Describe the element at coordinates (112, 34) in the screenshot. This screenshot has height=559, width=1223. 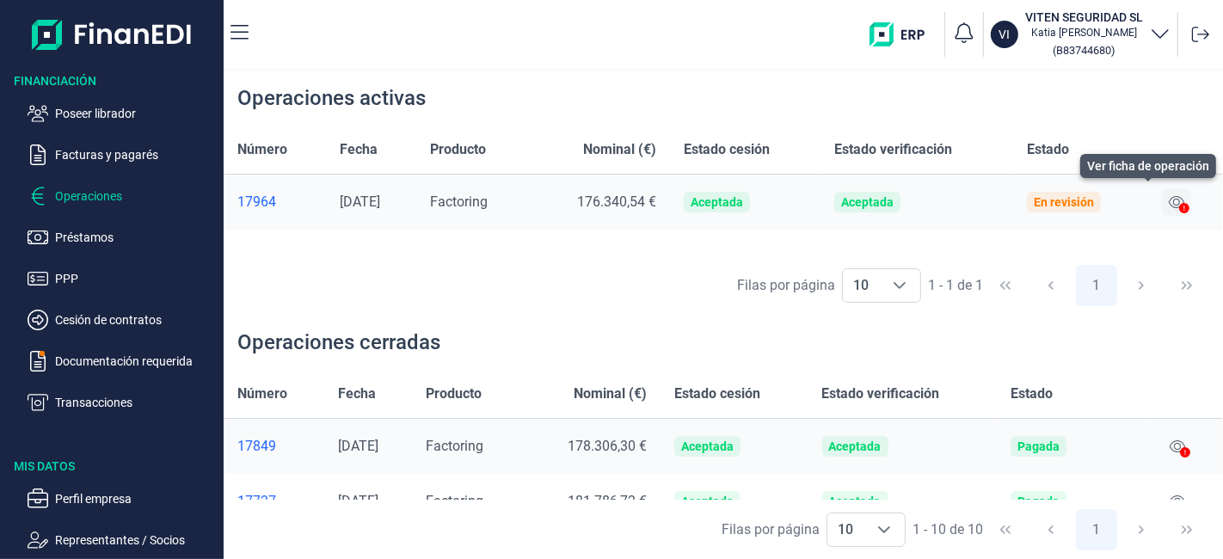
I see `img: Logo de aplicación` at that location.